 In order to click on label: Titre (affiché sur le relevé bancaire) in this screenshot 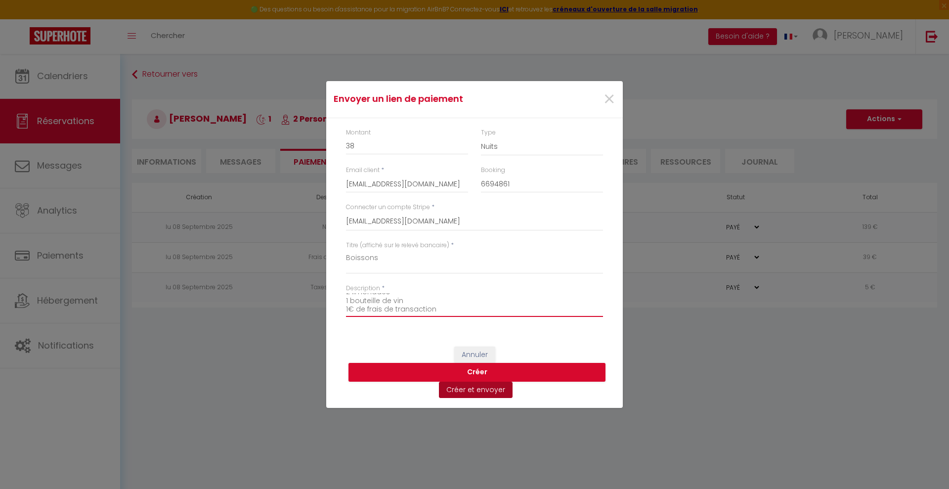, I will do `click(397, 245)`.